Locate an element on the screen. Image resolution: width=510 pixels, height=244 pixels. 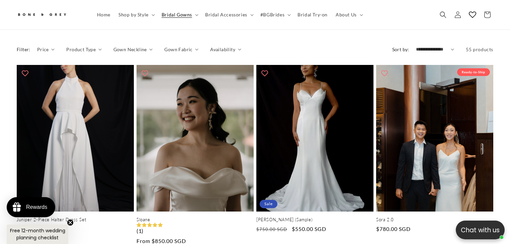
span: Availability is located at coordinates (223, 49).